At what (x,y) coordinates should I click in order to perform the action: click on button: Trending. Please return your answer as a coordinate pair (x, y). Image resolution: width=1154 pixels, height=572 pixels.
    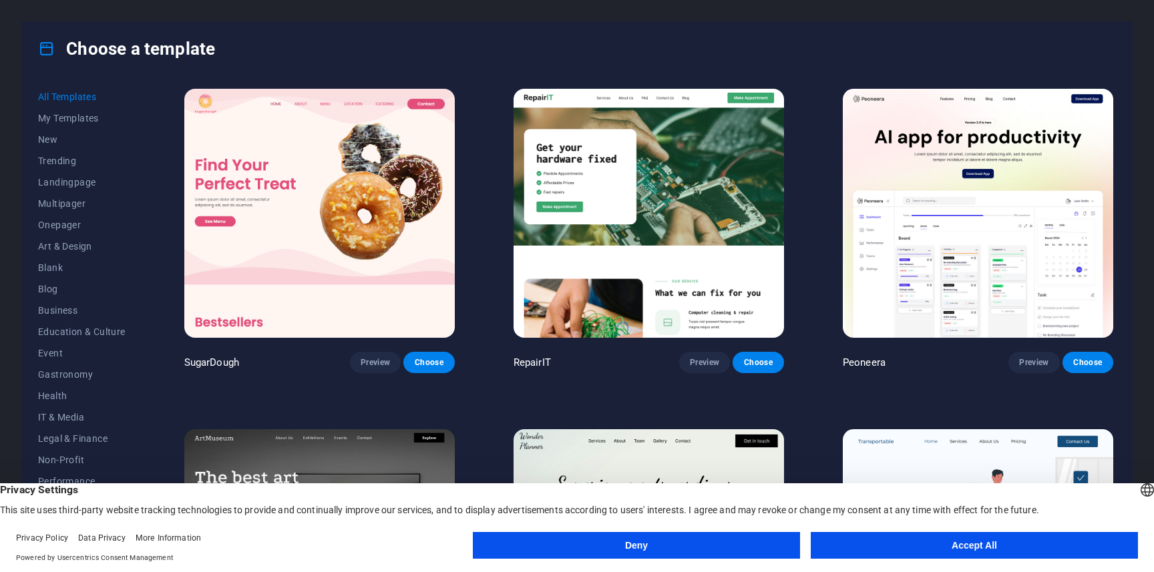
    Looking at the image, I should click on (81, 161).